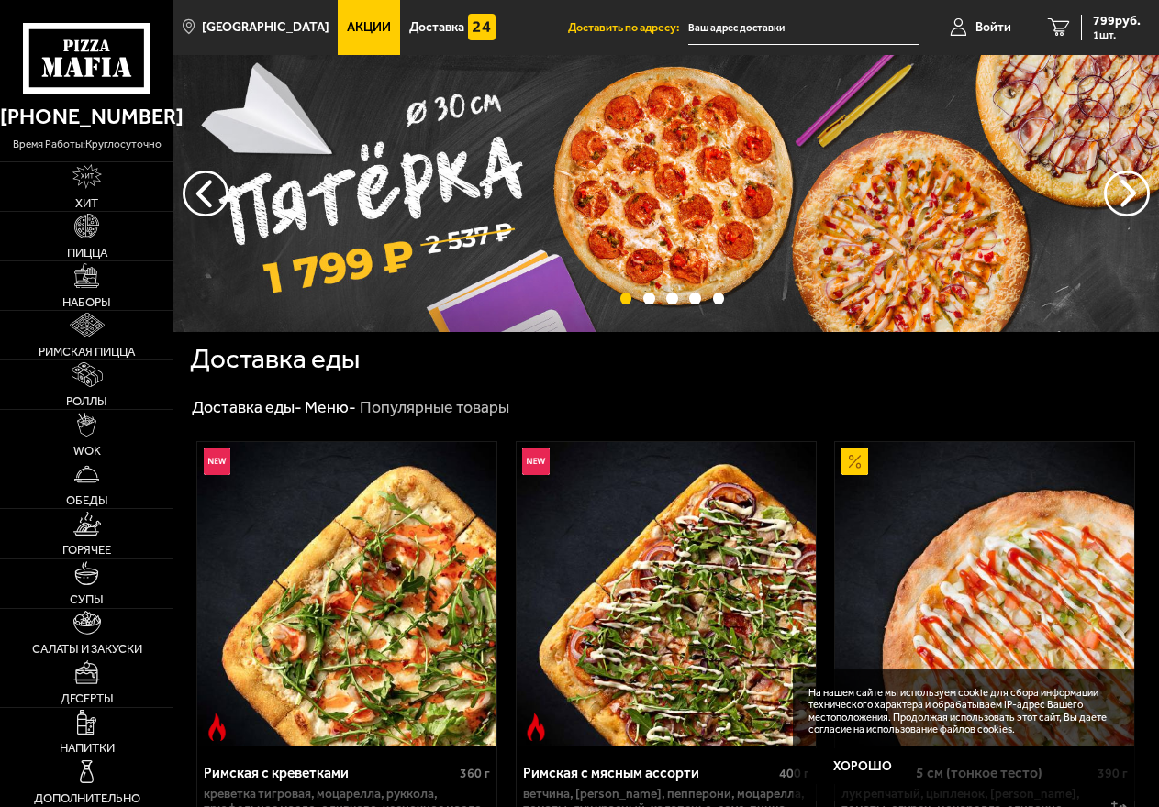 The height and width of the screenshot is (807, 1159). Describe the element at coordinates (649, 773) in the screenshot. I see `div: Римская с мясным ассорти` at that location.